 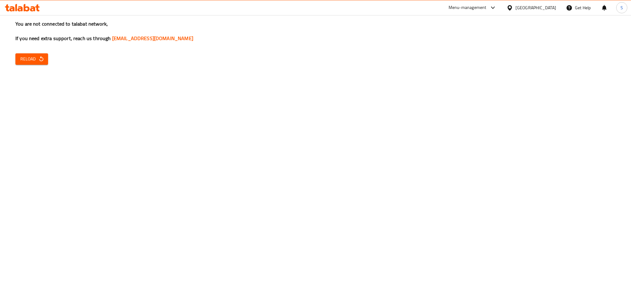 What do you see at coordinates (32, 59) in the screenshot?
I see `span: Reload` at bounding box center [32, 59].